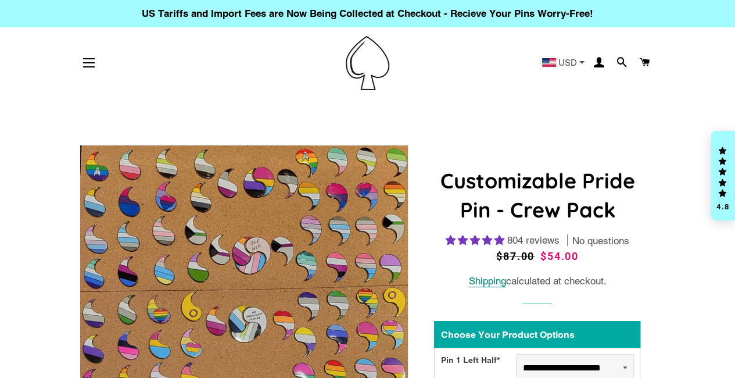  What do you see at coordinates (533, 240) in the screenshot?
I see `span: 804 reviews` at bounding box center [533, 240].